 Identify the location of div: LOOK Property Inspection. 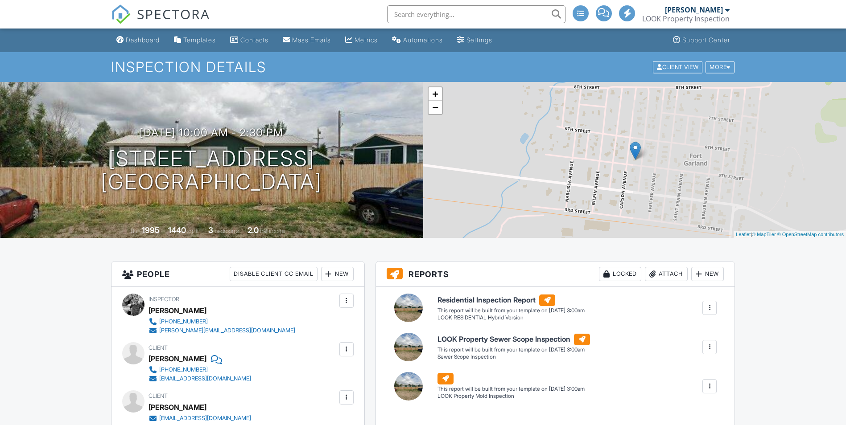
(686, 19).